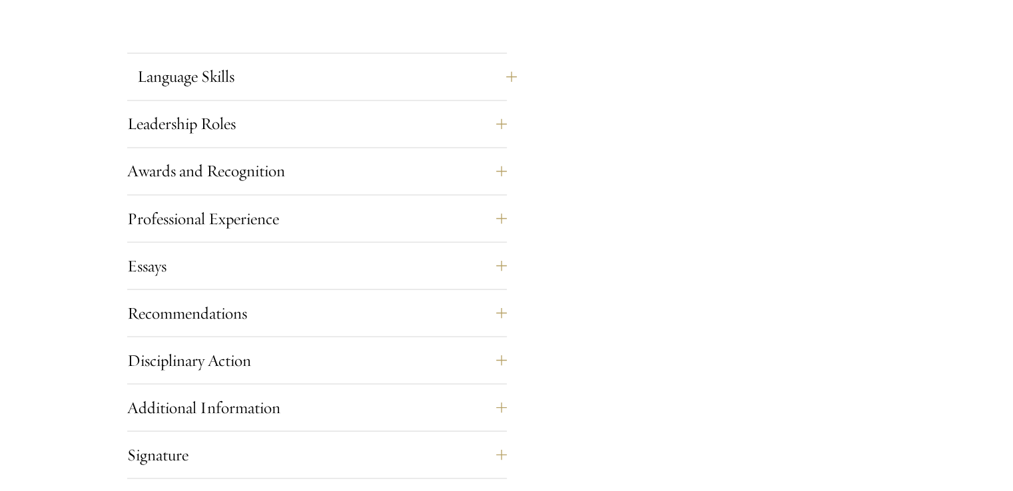 Image resolution: width=1013 pixels, height=491 pixels. What do you see at coordinates (317, 455) in the screenshot?
I see `button: Signature` at bounding box center [317, 455].